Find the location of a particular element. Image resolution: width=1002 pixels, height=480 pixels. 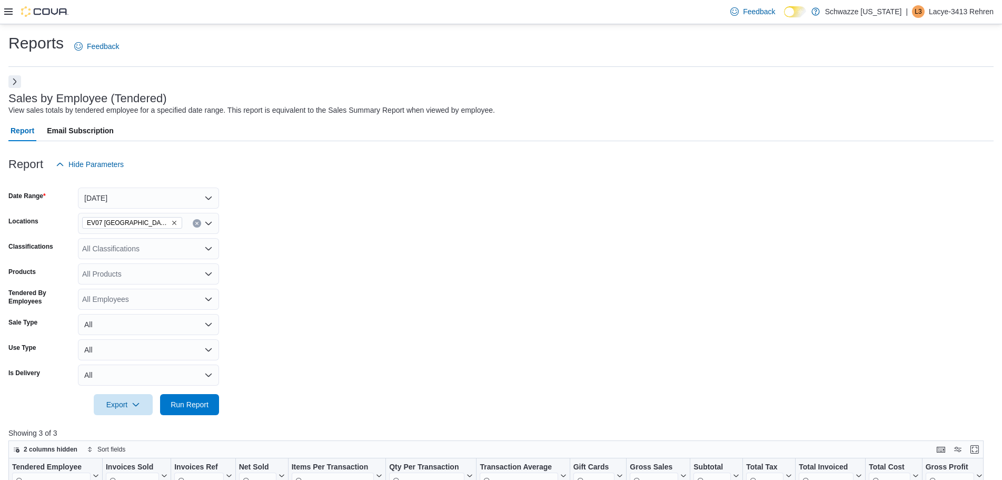

button: Keyboard shortcuts is located at coordinates (941, 449).